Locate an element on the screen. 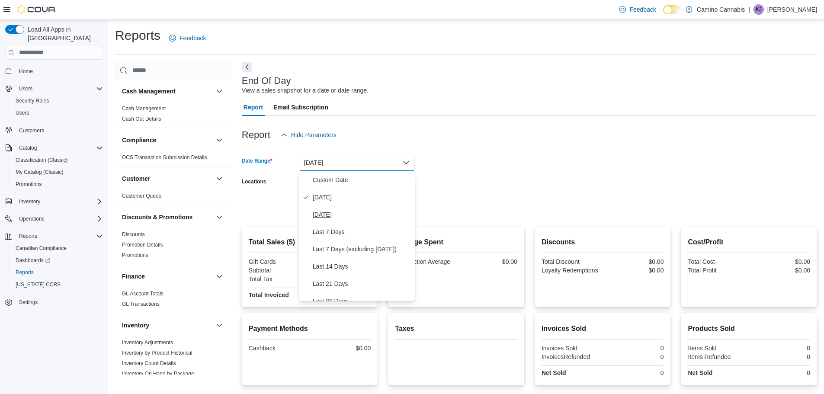  button: Catalog is located at coordinates (54, 148).